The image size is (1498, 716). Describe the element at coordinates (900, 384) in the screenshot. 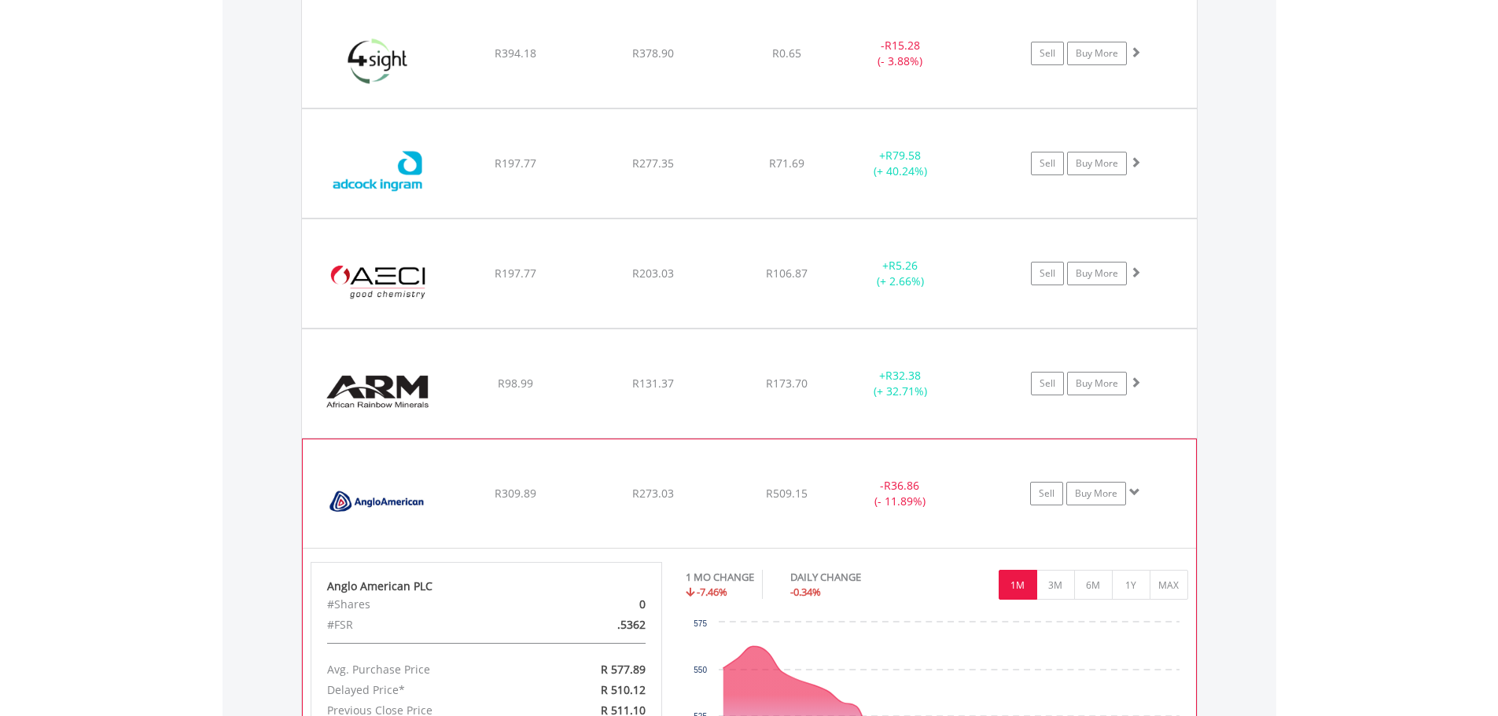

I see `div: + (+ 32.71%)` at that location.